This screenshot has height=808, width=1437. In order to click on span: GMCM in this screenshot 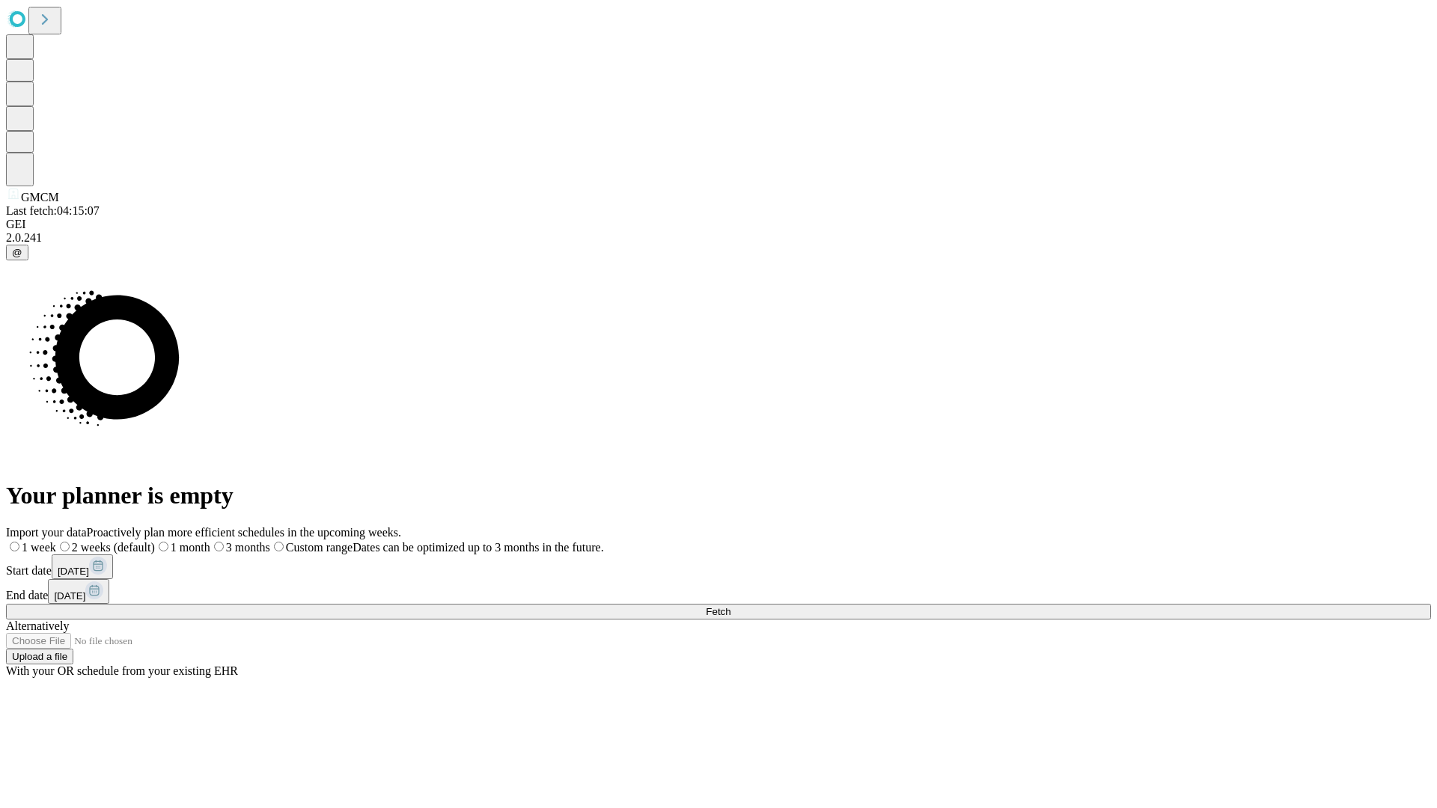, I will do `click(40, 197)`.